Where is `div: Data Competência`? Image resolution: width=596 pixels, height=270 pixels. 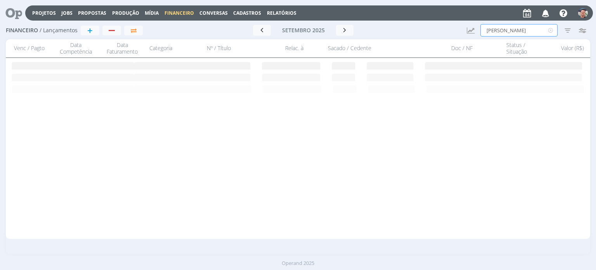 div: Data Competência is located at coordinates (76, 48).